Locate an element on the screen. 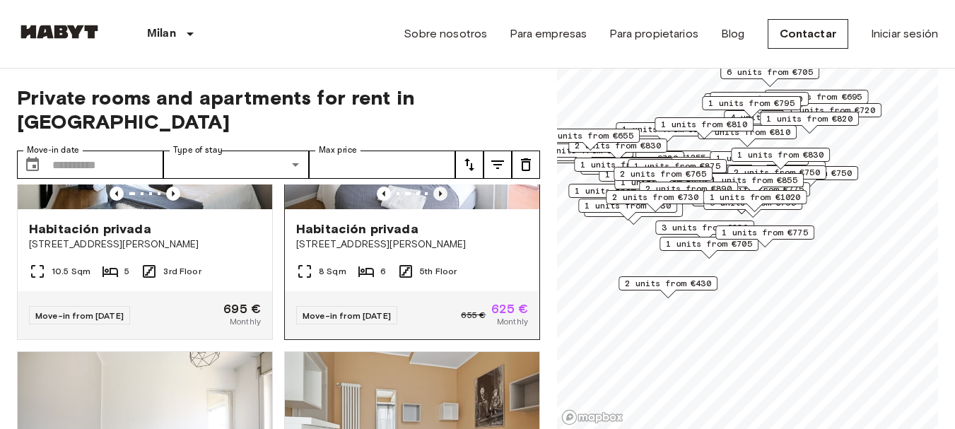 The image size is (955, 429). span: 1 units from €1020 is located at coordinates (755, 197).